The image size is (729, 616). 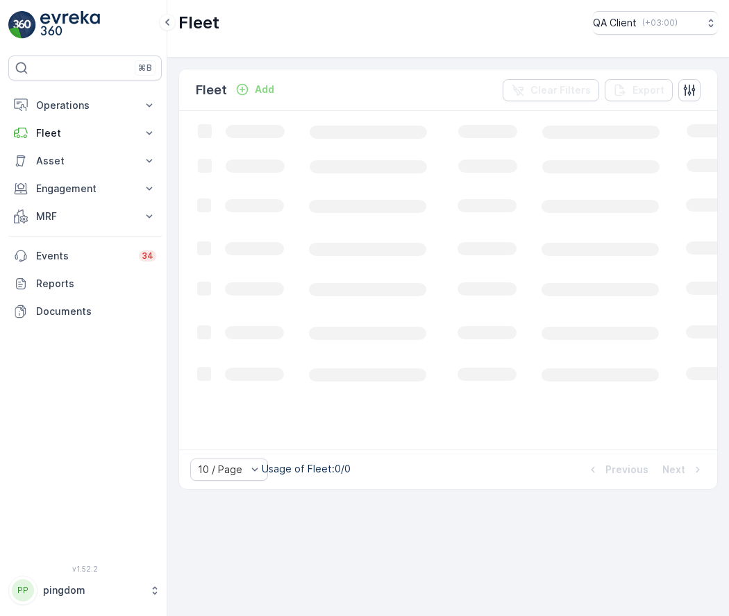 What do you see at coordinates (673, 470) in the screenshot?
I see `p: Next` at bounding box center [673, 470].